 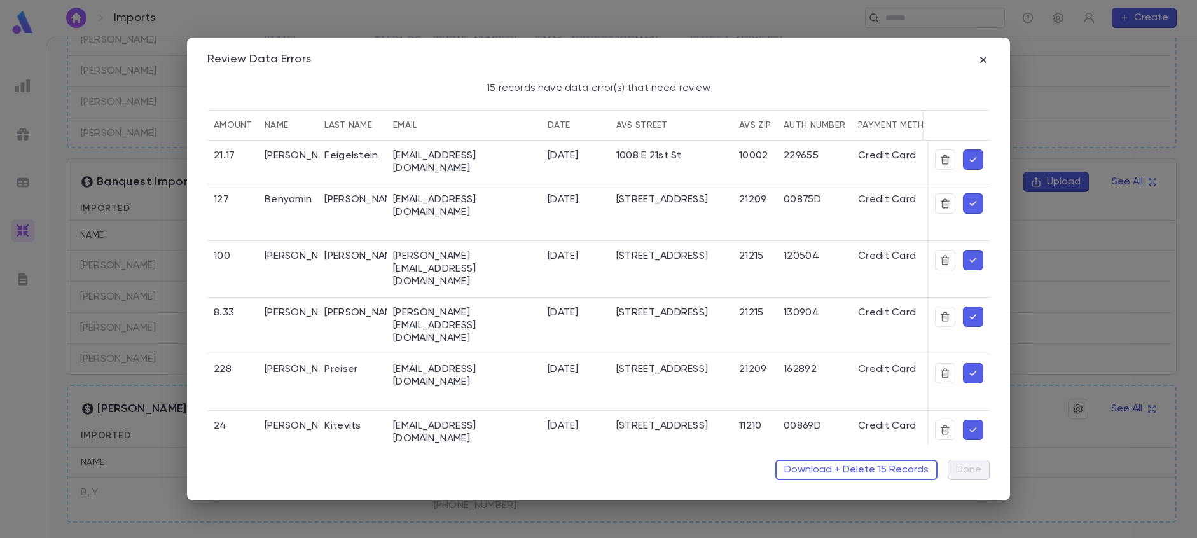 I want to click on div: auth Number, so click(x=814, y=125).